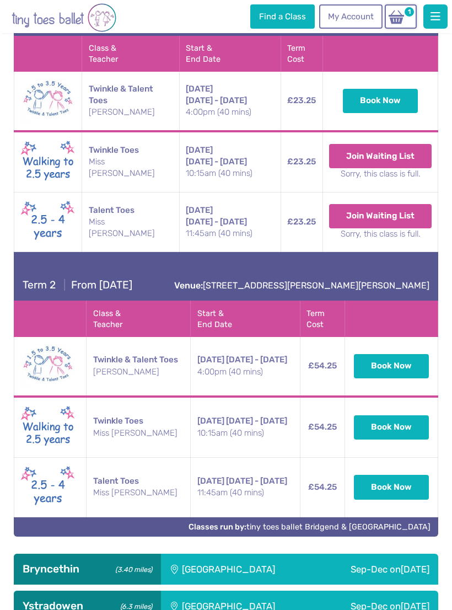  What do you see at coordinates (64, 18) in the screenshot?
I see `img: tiny toes ballet` at bounding box center [64, 18].